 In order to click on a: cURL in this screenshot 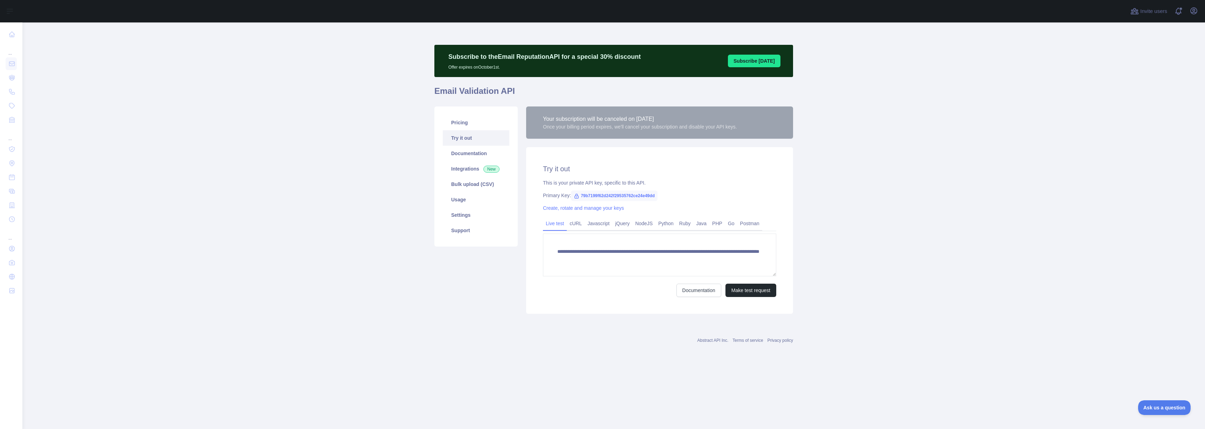, I will do `click(576, 224)`.